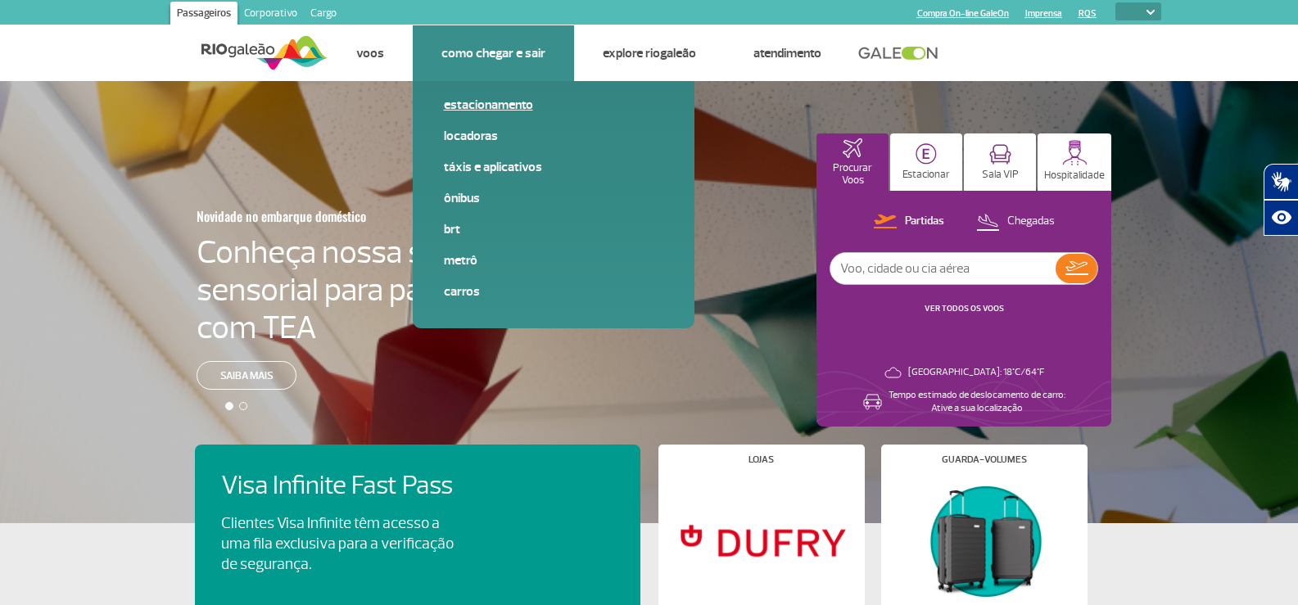 The height and width of the screenshot is (605, 1298). I want to click on a: Metrô, so click(554, 260).